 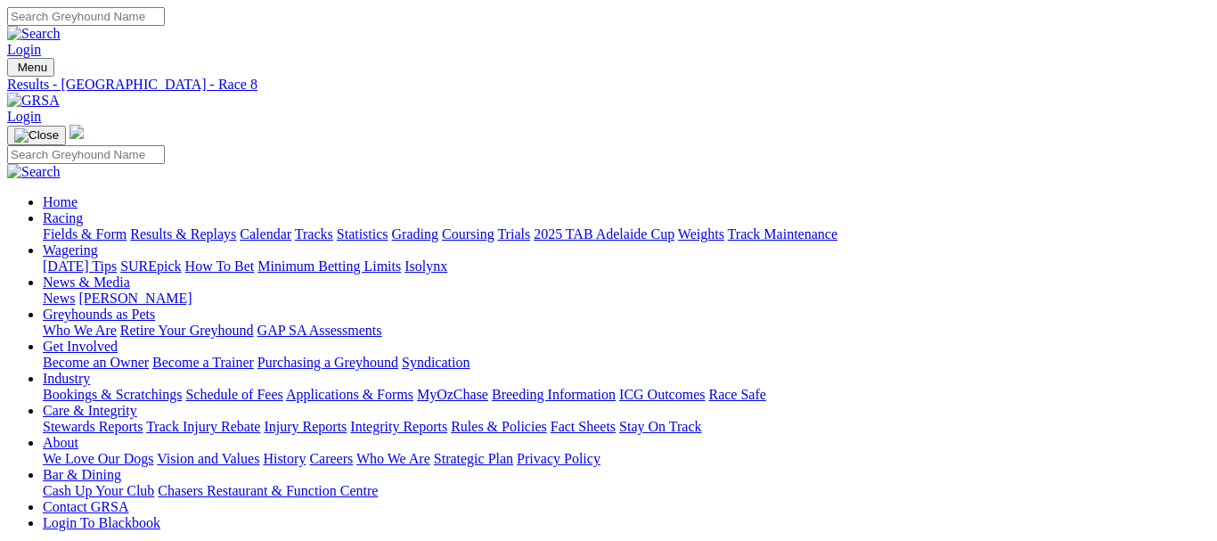 What do you see at coordinates (314, 233) in the screenshot?
I see `a: Tracks` at bounding box center [314, 233].